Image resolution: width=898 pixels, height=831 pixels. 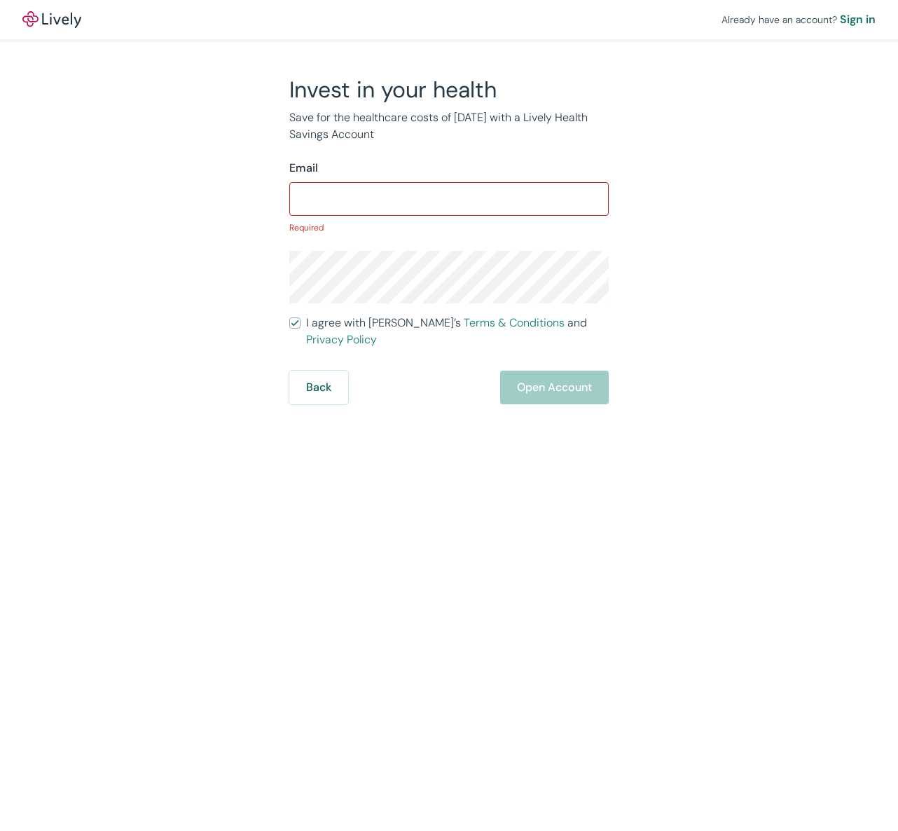 I want to click on button: Back, so click(x=319, y=387).